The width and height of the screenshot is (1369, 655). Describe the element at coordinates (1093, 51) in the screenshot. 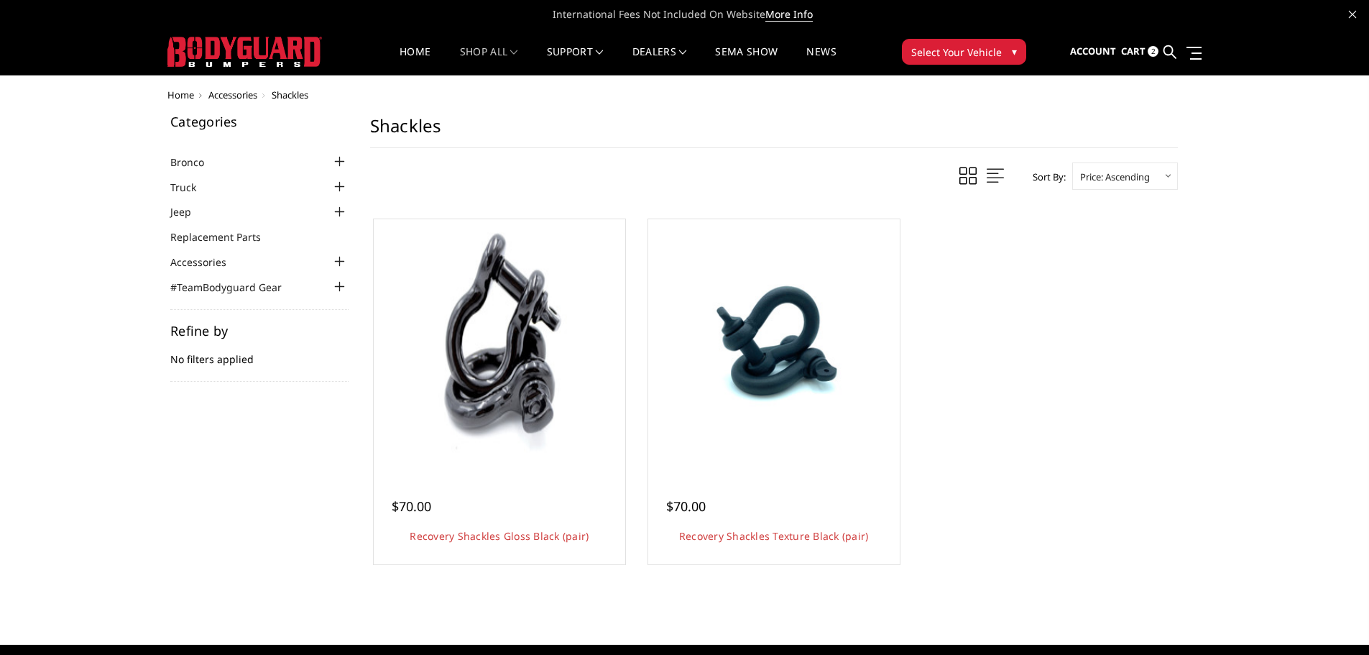

I see `span: Account` at that location.